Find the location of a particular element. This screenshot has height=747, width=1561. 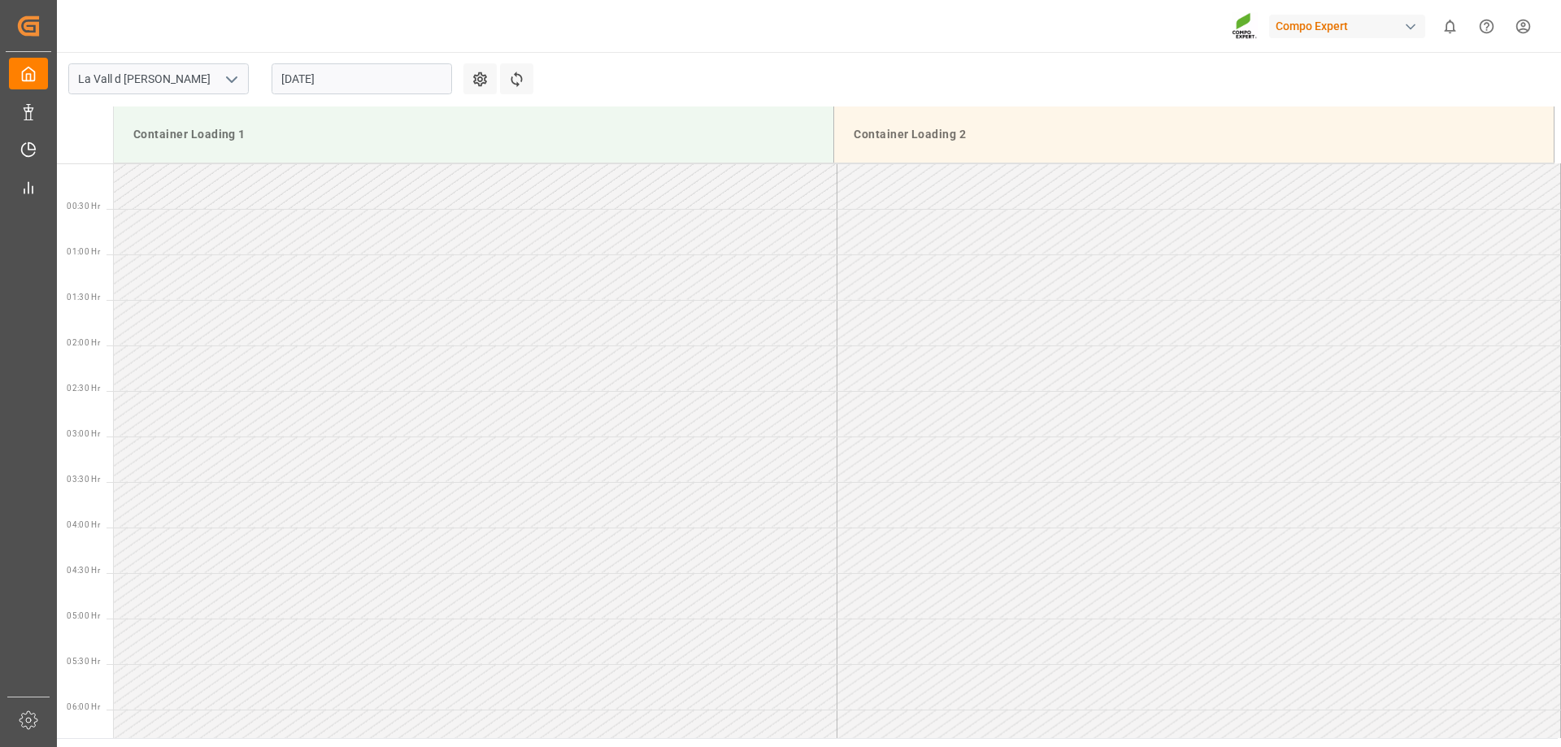

span: 03:30 Hr is located at coordinates (83, 479).